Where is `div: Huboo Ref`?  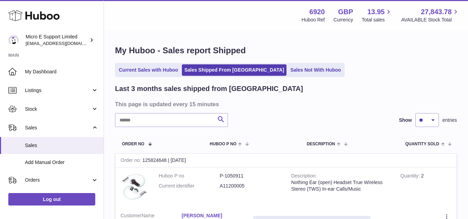 div: Huboo Ref is located at coordinates (313, 20).